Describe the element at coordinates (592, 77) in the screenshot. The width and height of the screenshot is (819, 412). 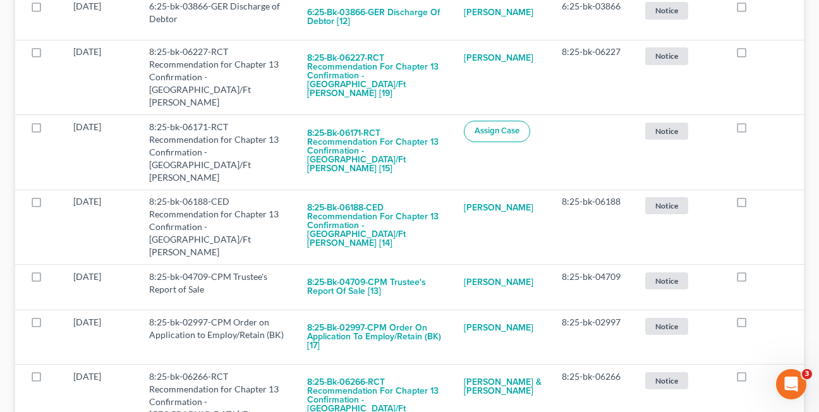
I see `td: 8:25-bk-06227` at that location.